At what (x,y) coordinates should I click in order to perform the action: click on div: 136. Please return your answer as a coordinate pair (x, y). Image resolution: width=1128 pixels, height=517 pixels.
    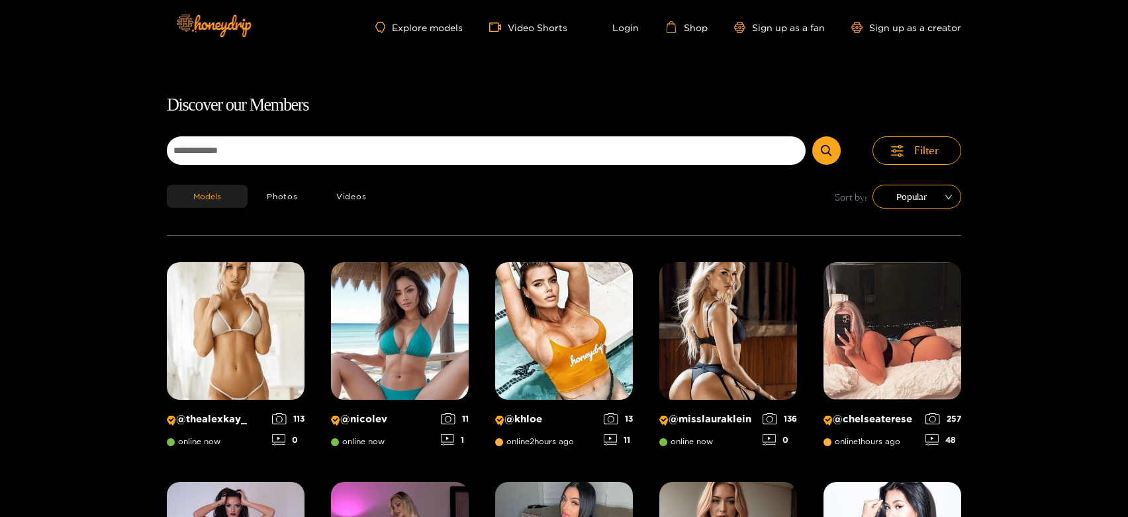
    Looking at the image, I should click on (780, 418).